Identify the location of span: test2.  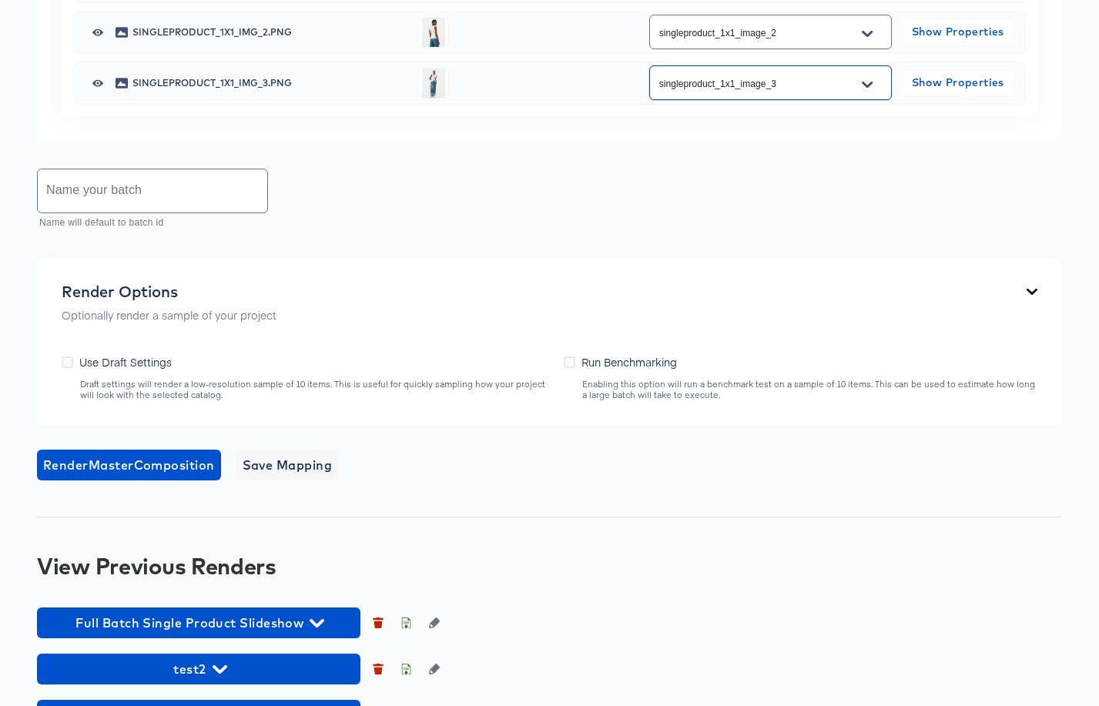
(199, 669).